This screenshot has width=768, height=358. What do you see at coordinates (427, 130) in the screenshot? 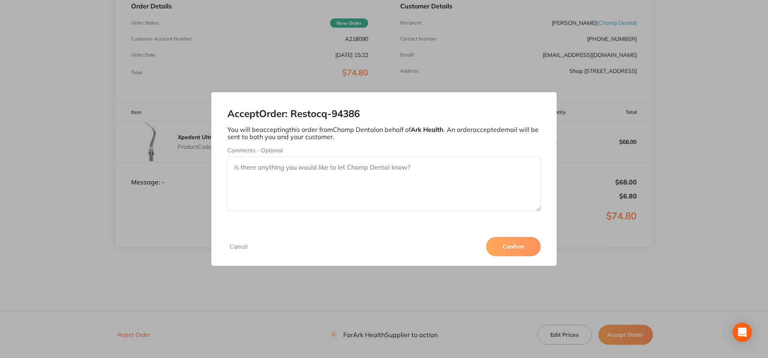
I see `b: Ark Health` at bounding box center [427, 130].